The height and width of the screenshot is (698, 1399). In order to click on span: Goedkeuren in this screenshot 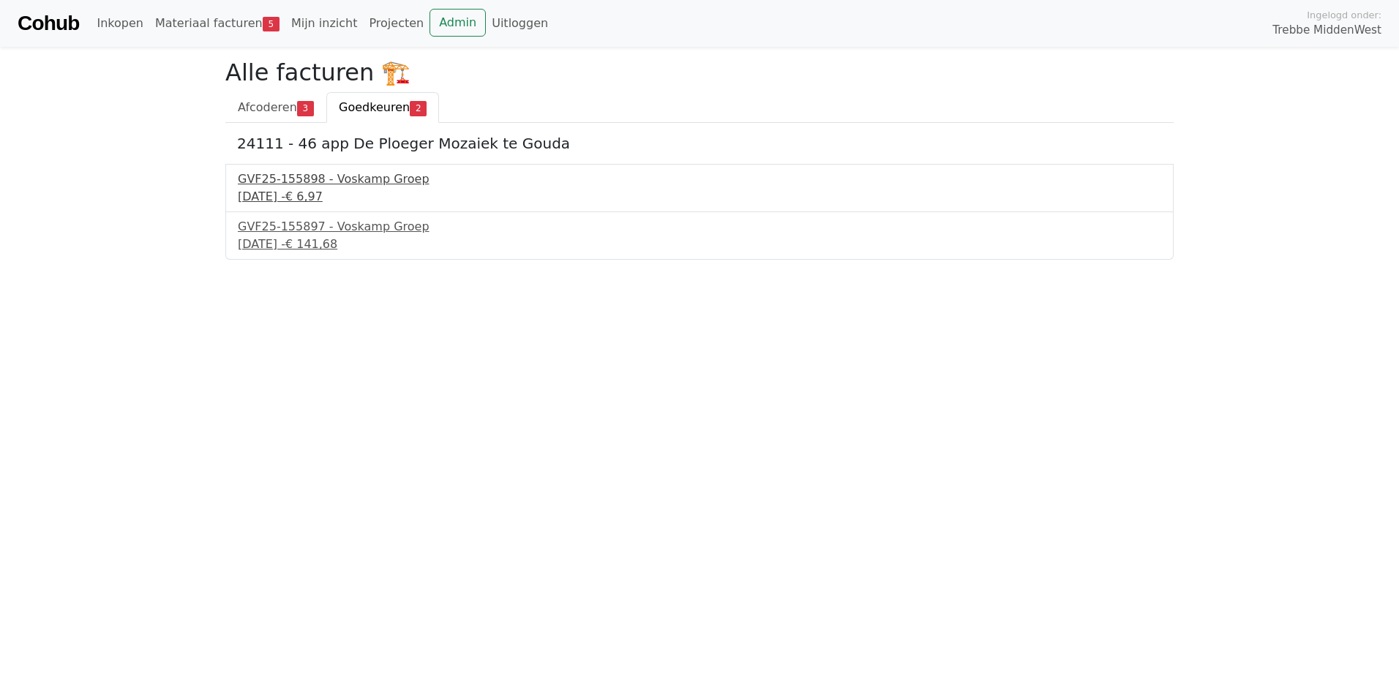, I will do `click(374, 107)`.